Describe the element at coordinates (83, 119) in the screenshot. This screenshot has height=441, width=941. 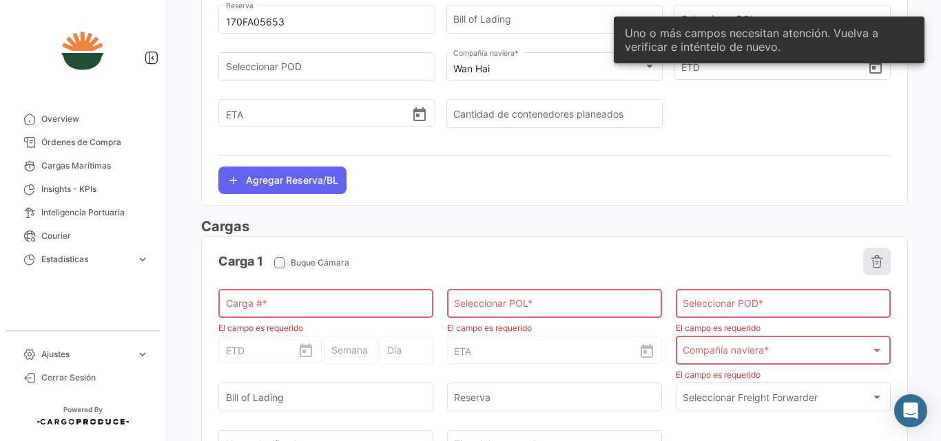
I see `a: Overview` at that location.